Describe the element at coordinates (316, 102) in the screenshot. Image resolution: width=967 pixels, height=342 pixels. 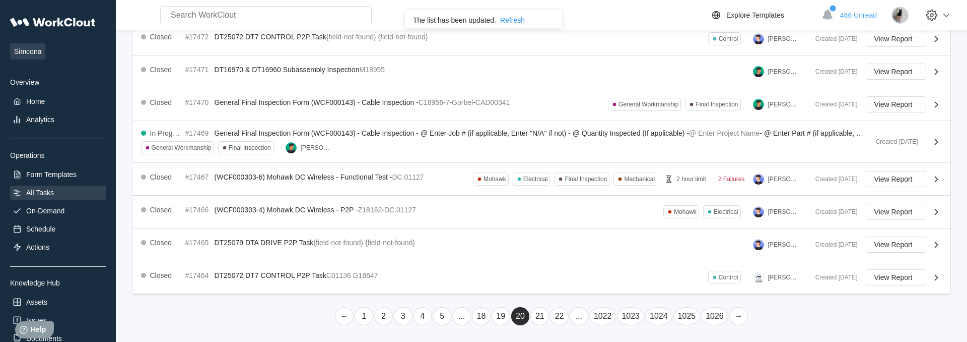
I see `span: General Final Inspection Form (WCF000143) - Cable Inspection -` at that location.